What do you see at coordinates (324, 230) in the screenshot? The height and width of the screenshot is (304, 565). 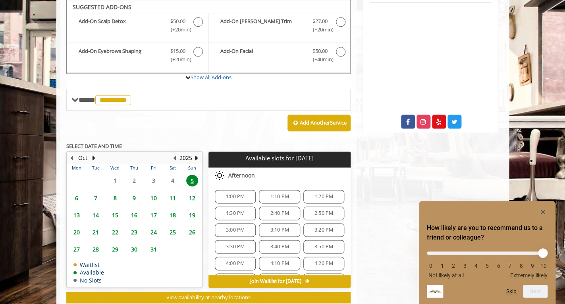 I see `span: 3:20 PM` at bounding box center [324, 230].